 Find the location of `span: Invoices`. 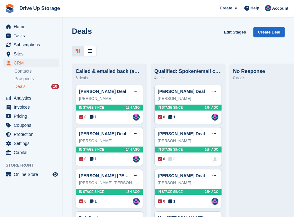

span: Invoices is located at coordinates (33, 107).